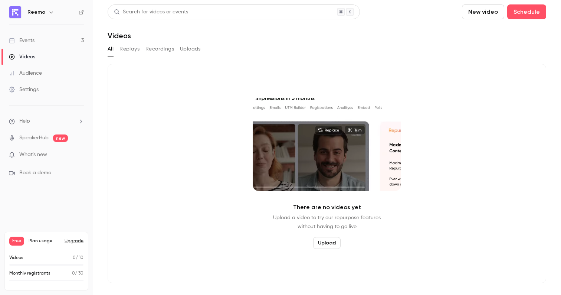  I want to click on button: New video, so click(483, 12).